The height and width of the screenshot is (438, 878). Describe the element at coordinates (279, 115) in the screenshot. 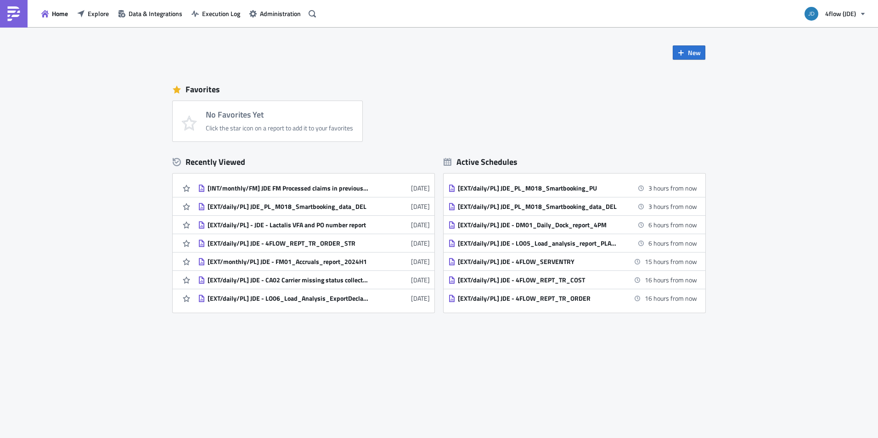

I see `h4: No Favorites Yet` at that location.